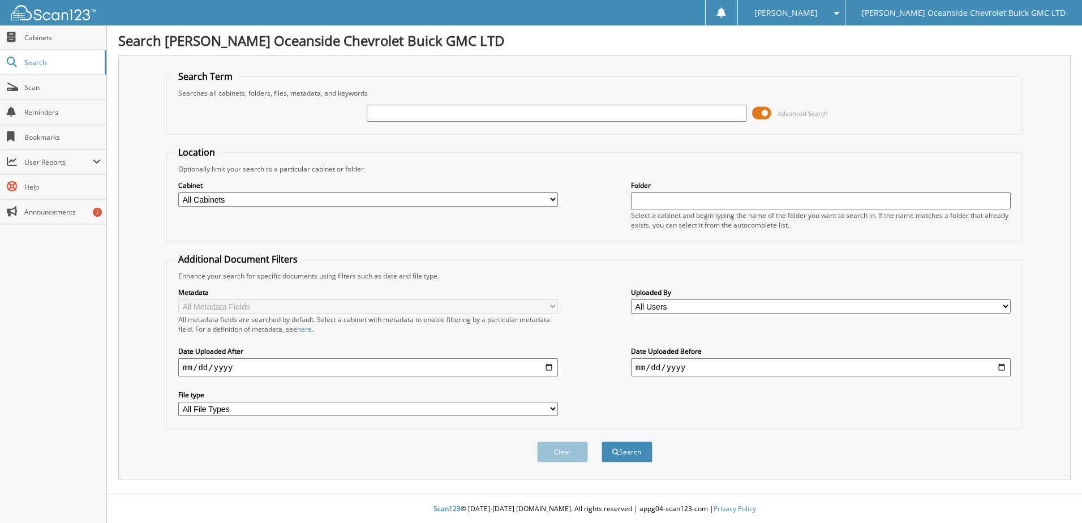 The height and width of the screenshot is (523, 1082). What do you see at coordinates (368, 185) in the screenshot?
I see `label: Cabinet` at bounding box center [368, 185].